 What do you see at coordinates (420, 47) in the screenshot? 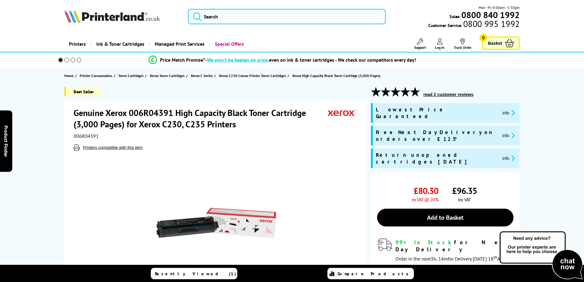
I see `span: Support` at bounding box center [420, 47].